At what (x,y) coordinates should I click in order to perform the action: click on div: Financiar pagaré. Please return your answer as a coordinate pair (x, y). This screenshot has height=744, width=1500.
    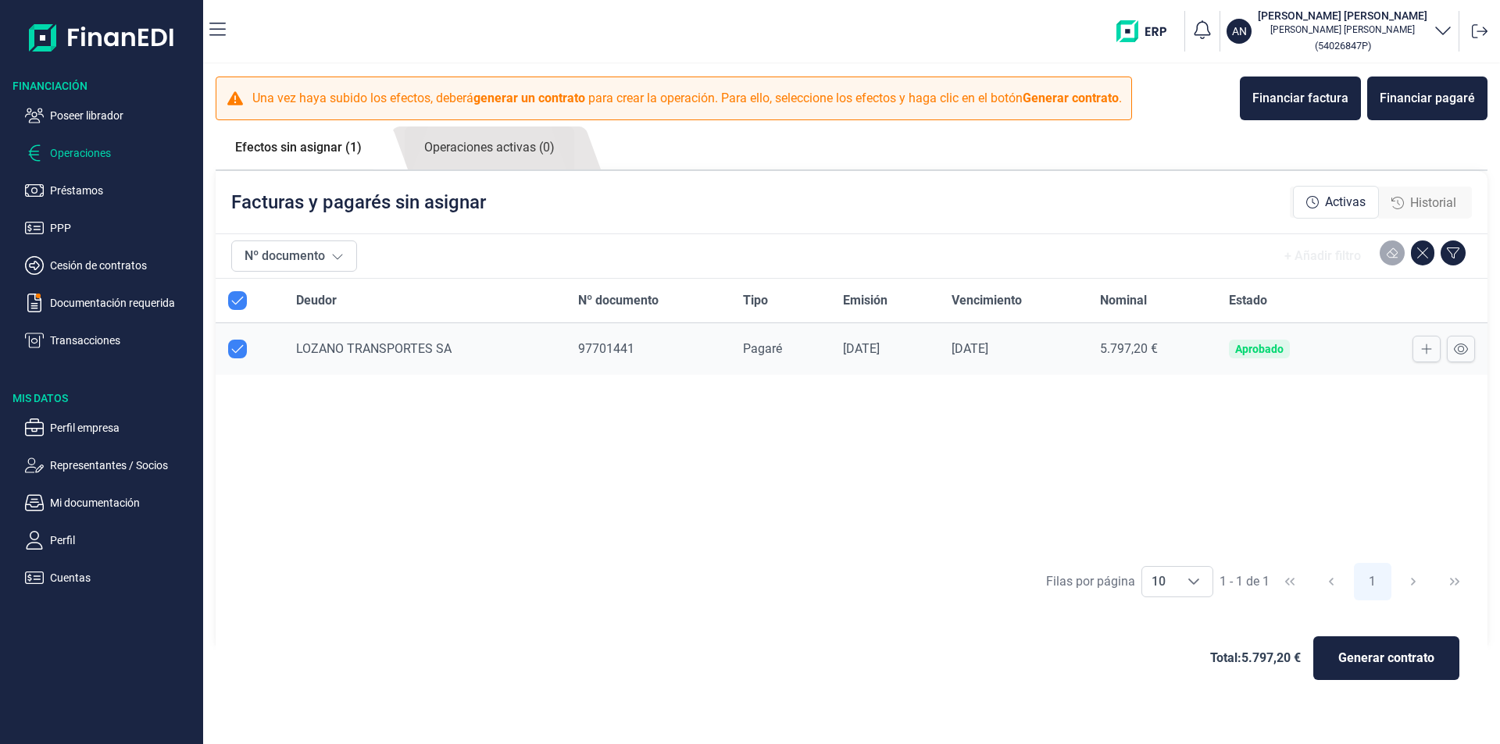
    Looking at the image, I should click on (1427, 98).